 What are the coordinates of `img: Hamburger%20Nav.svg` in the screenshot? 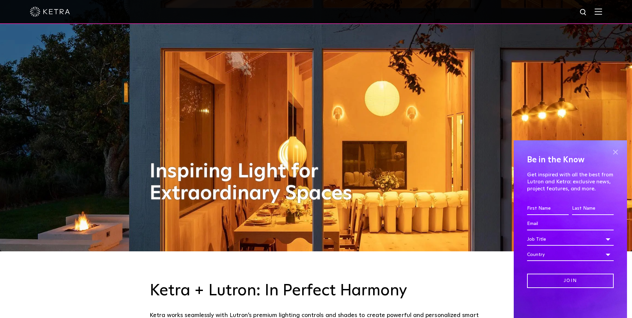 It's located at (598, 11).